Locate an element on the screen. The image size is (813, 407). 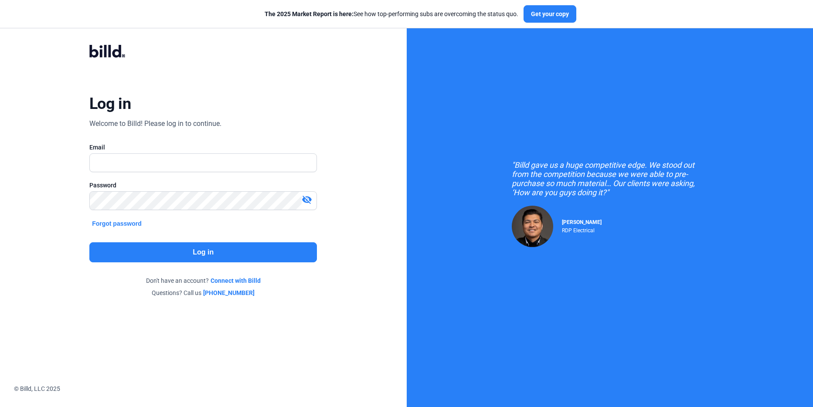
div: Password is located at coordinates (203, 185).